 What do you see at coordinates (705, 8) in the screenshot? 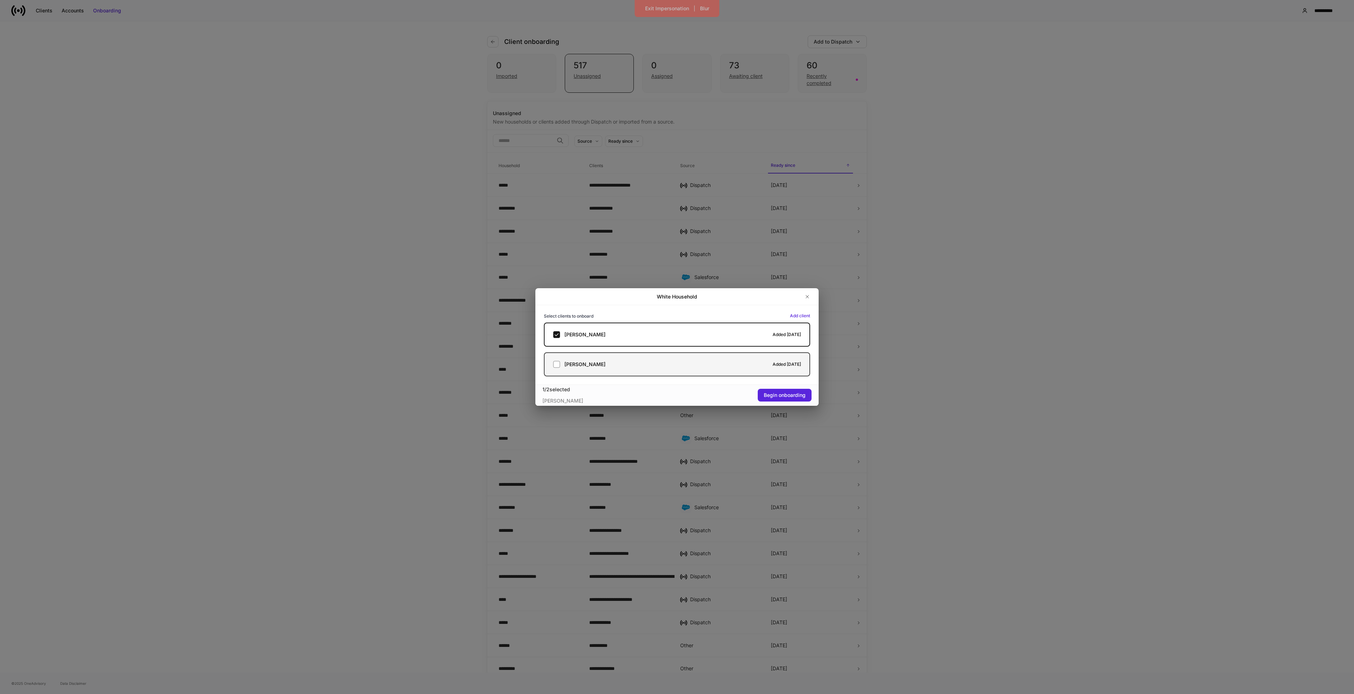
I see `div: Blur` at bounding box center [705, 8].